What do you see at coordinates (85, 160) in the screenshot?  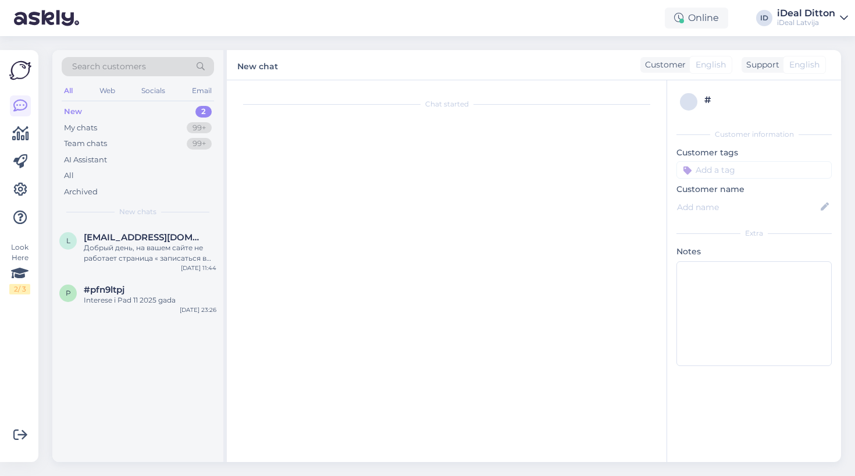 I see `div: AI Assistant` at bounding box center [85, 160].